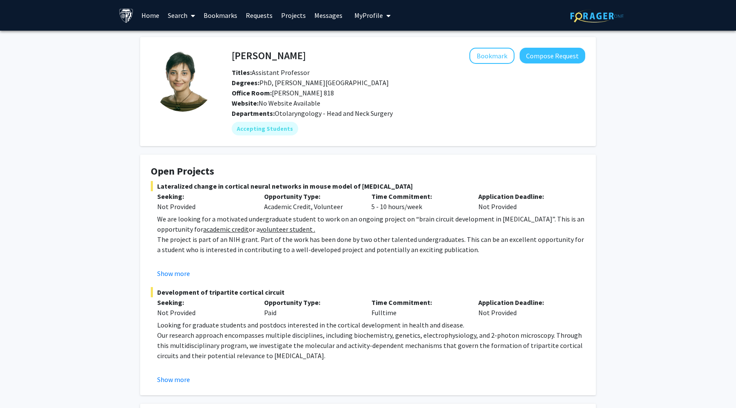  I want to click on div: Fulltime, so click(418, 307).